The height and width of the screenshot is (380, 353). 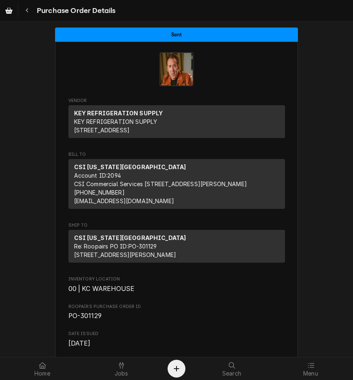 I want to click on a: Home, so click(x=42, y=368).